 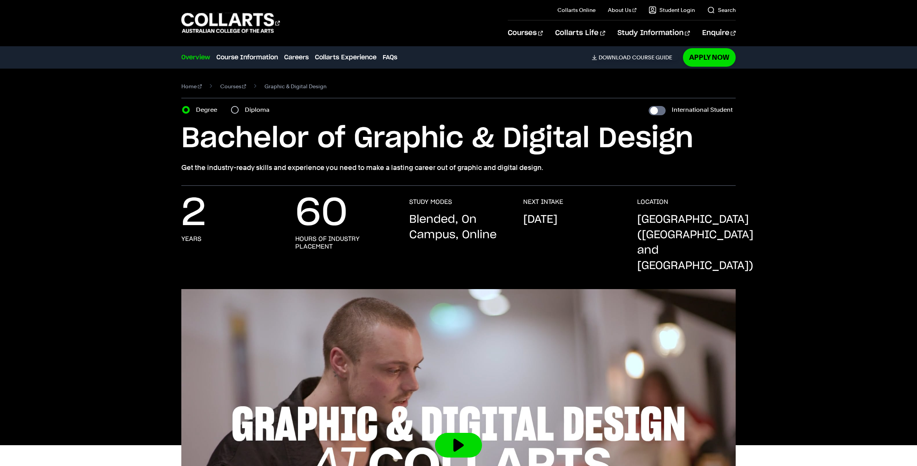 What do you see at coordinates (702, 110) in the screenshot?
I see `label: International Student` at bounding box center [702, 110].